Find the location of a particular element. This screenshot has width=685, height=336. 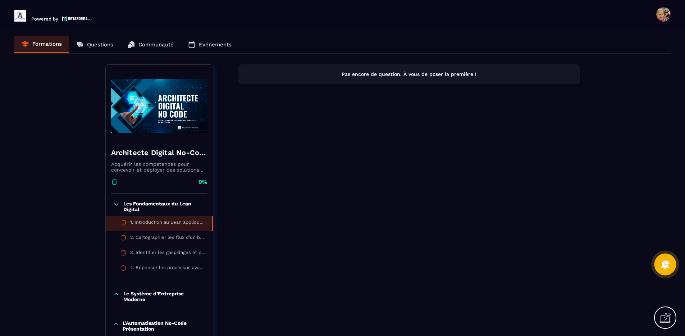

p: Acquérir les compétences pour concevoir et déployer des solutions digitales sans coder, accompagn... is located at coordinates (159, 167).